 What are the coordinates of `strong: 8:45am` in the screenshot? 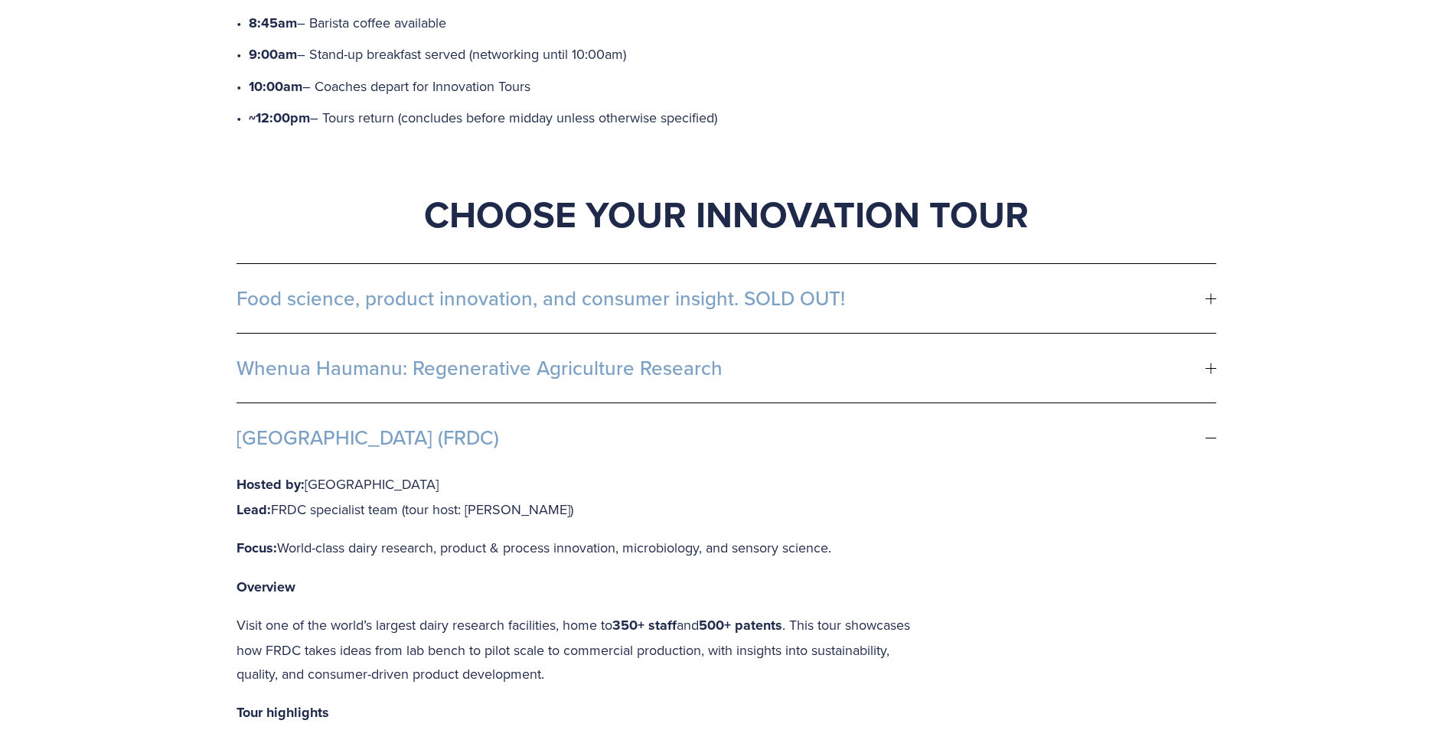 It's located at (272, 23).